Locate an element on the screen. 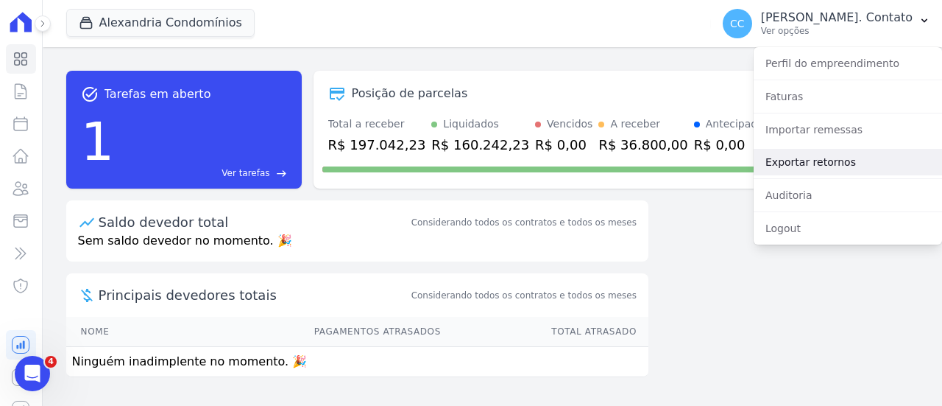 This screenshot has height=406, width=942. div: A receber is located at coordinates (635, 124).